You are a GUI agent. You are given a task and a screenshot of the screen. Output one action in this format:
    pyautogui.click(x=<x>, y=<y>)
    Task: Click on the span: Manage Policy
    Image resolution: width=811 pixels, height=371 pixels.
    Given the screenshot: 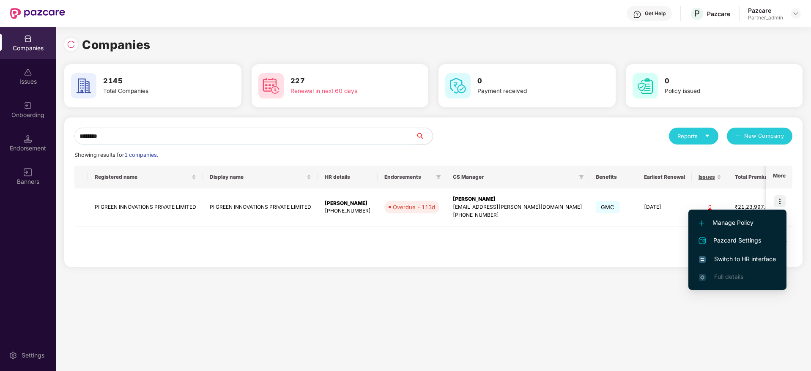 What is the action you would take?
    pyautogui.click(x=737, y=223)
    